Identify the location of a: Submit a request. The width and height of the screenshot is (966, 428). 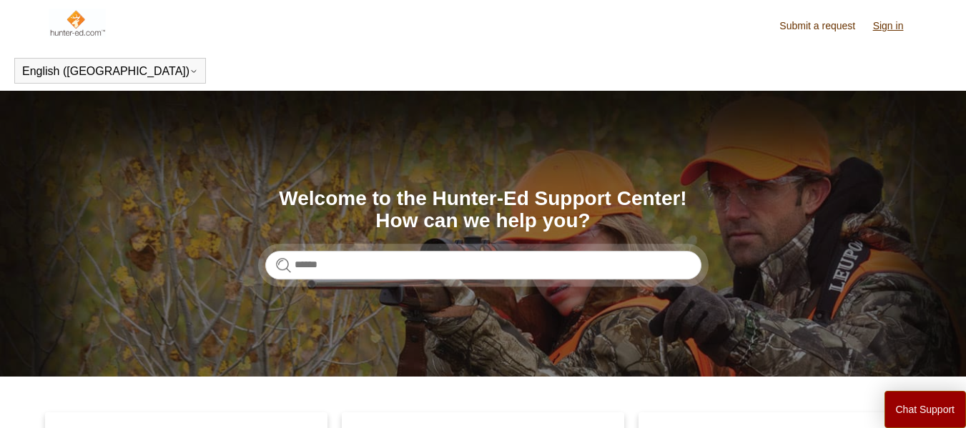
(824, 26).